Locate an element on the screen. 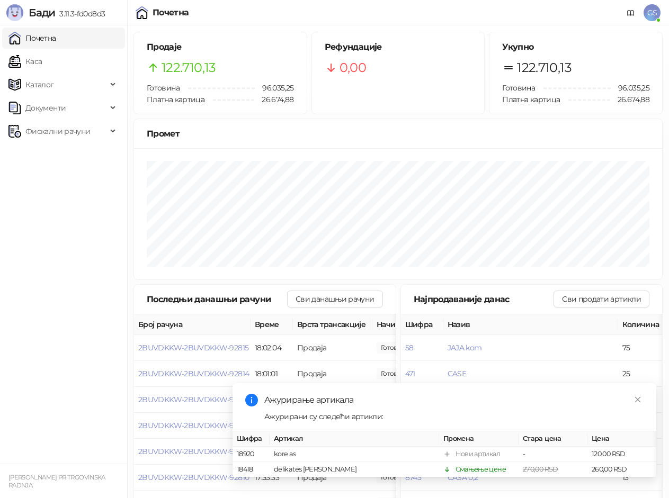 This screenshot has height=498, width=669. span: 2BUVDKKW-2BUVDKKW-92815 is located at coordinates (193, 348).